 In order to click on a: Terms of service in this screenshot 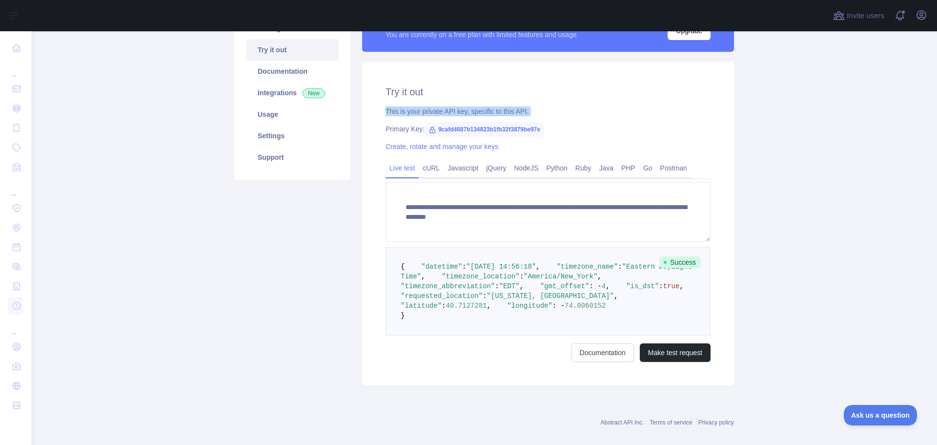, I will do `click(671, 422)`.